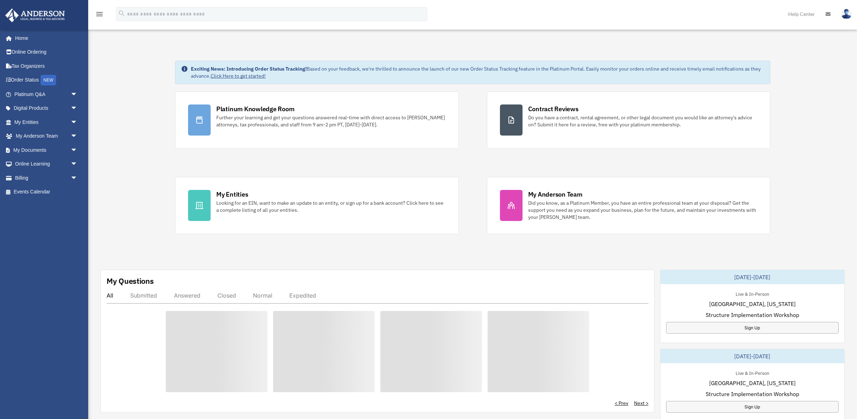 The height and width of the screenshot is (419, 857). I want to click on a: Digital Productsarrow_drop_down, so click(47, 108).